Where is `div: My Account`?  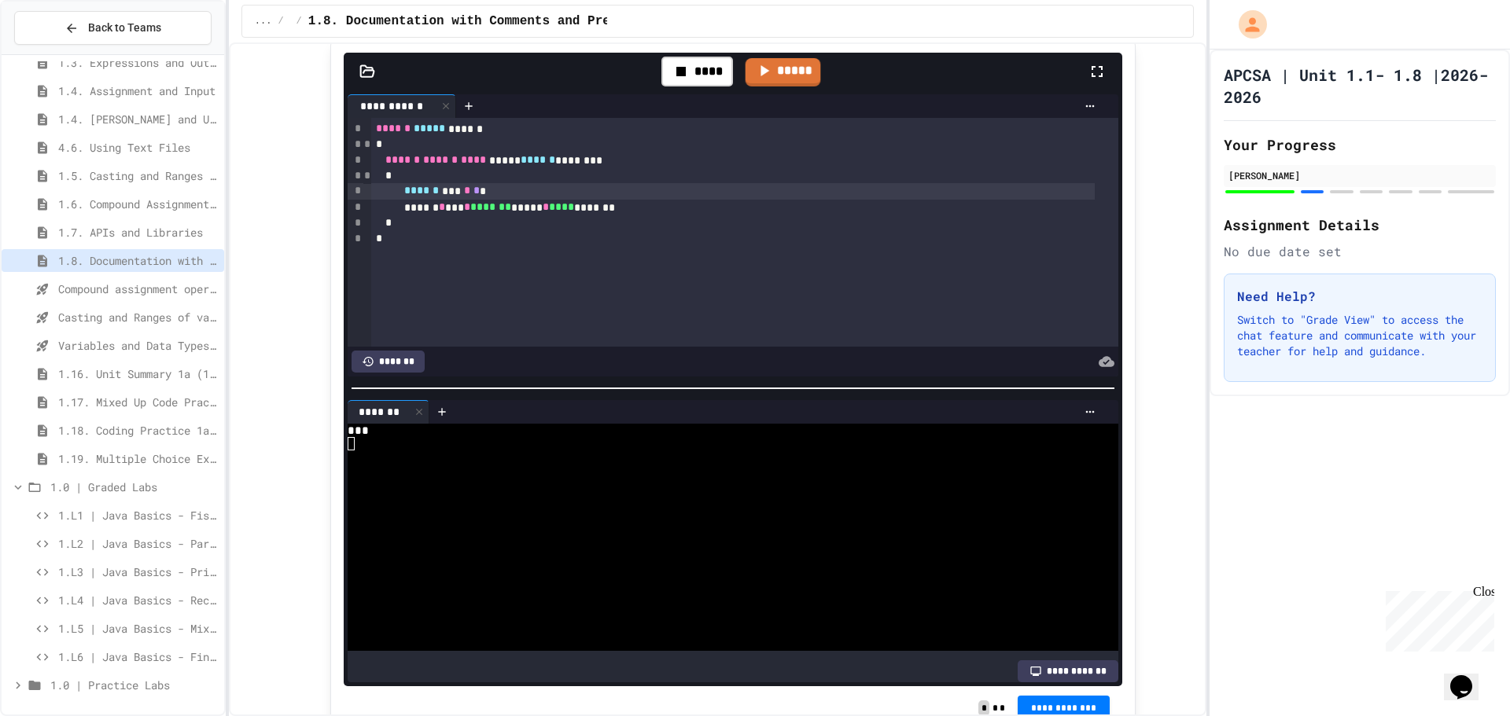
div: My Account is located at coordinates (1246, 24).